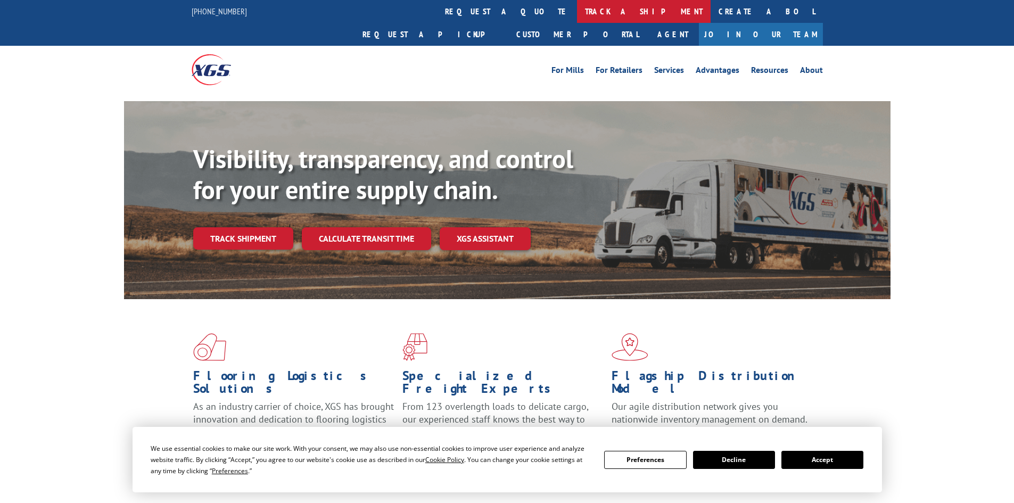 Image resolution: width=1014 pixels, height=503 pixels. I want to click on span: Cookie Policy, so click(444, 459).